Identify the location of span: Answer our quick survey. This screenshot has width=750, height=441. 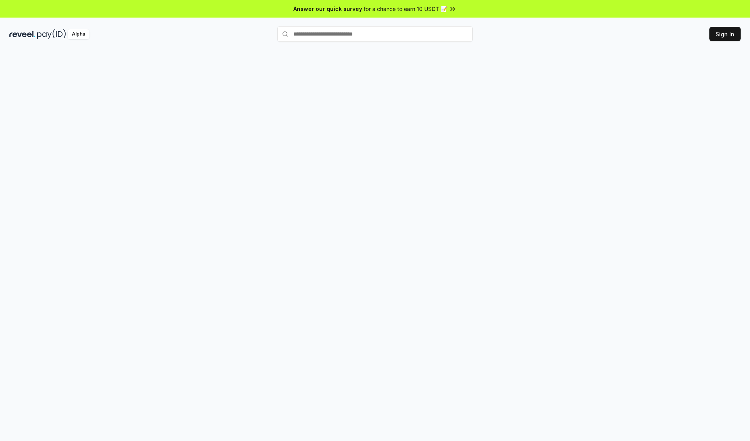
(328, 9).